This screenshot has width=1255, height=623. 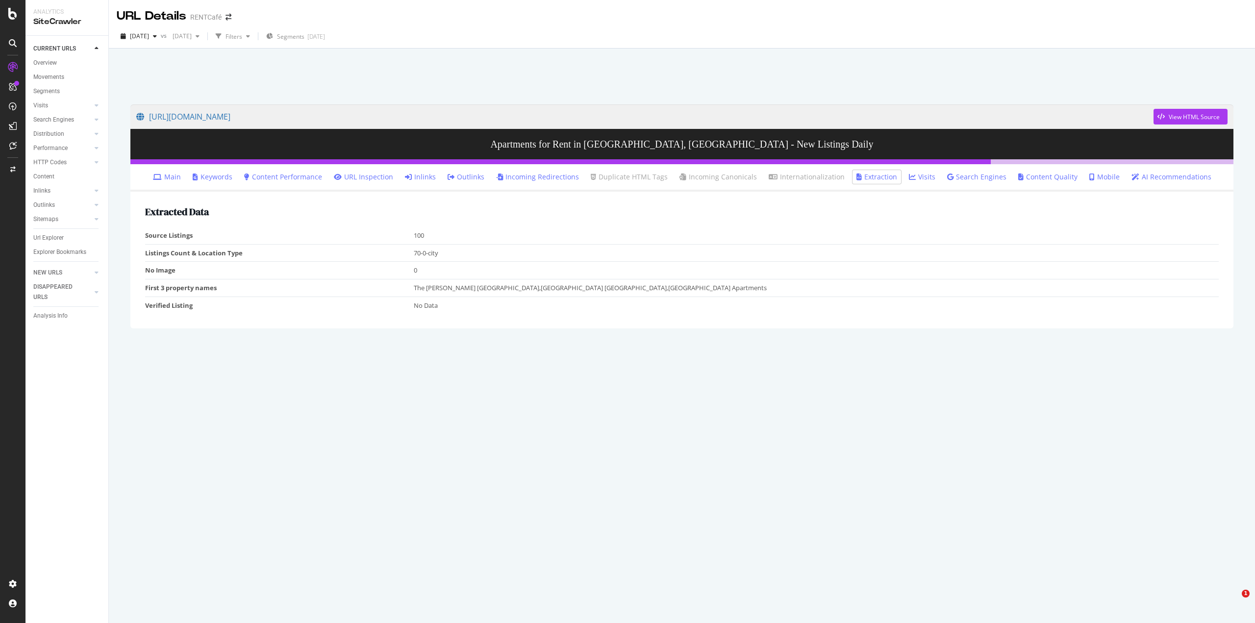 I want to click on a: DISAPPEARED URLS, so click(x=62, y=292).